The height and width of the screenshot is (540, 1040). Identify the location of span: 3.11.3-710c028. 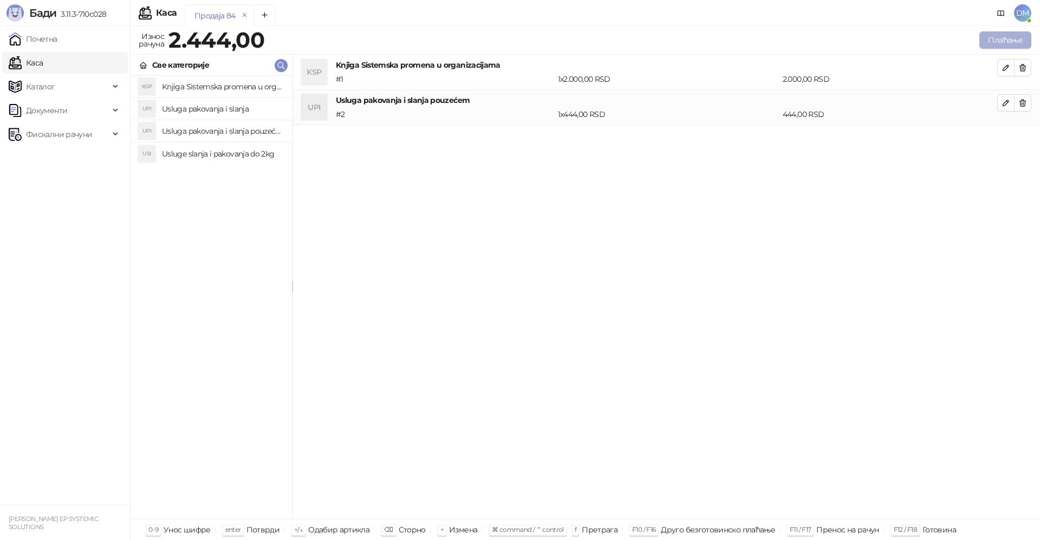
(81, 14).